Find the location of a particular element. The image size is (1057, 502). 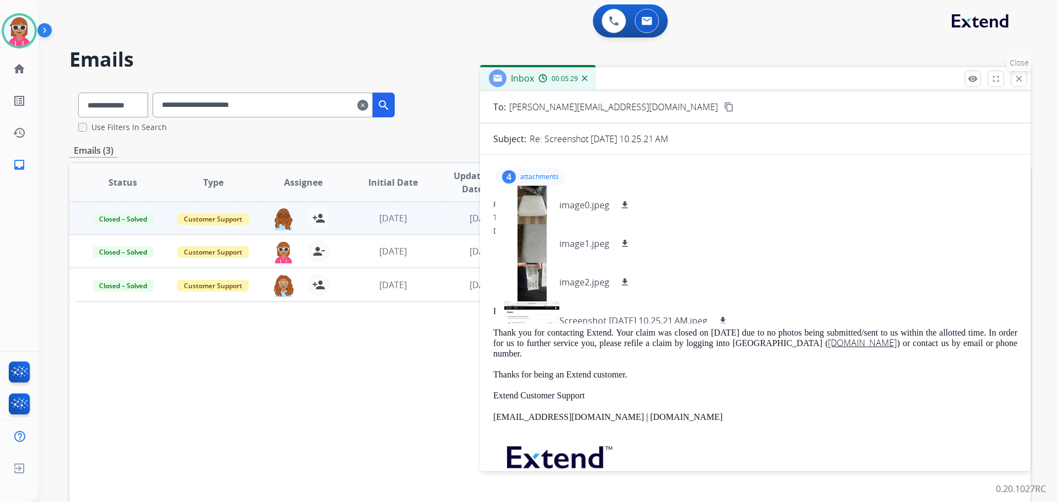

mat-icon: list_alt is located at coordinates (19, 101).